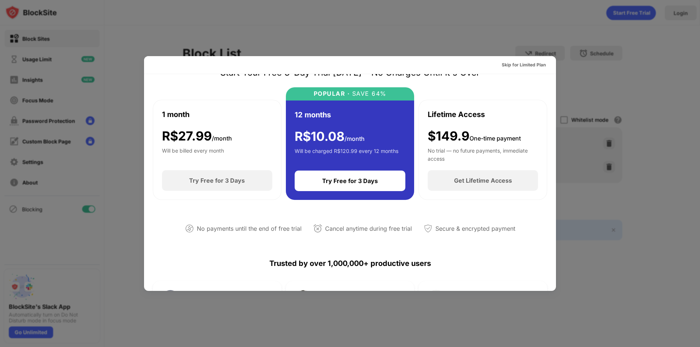 The image size is (700, 347). Describe the element at coordinates (346, 154) in the screenshot. I see `div: Will be charged R$120.99 every 12 months` at that location.